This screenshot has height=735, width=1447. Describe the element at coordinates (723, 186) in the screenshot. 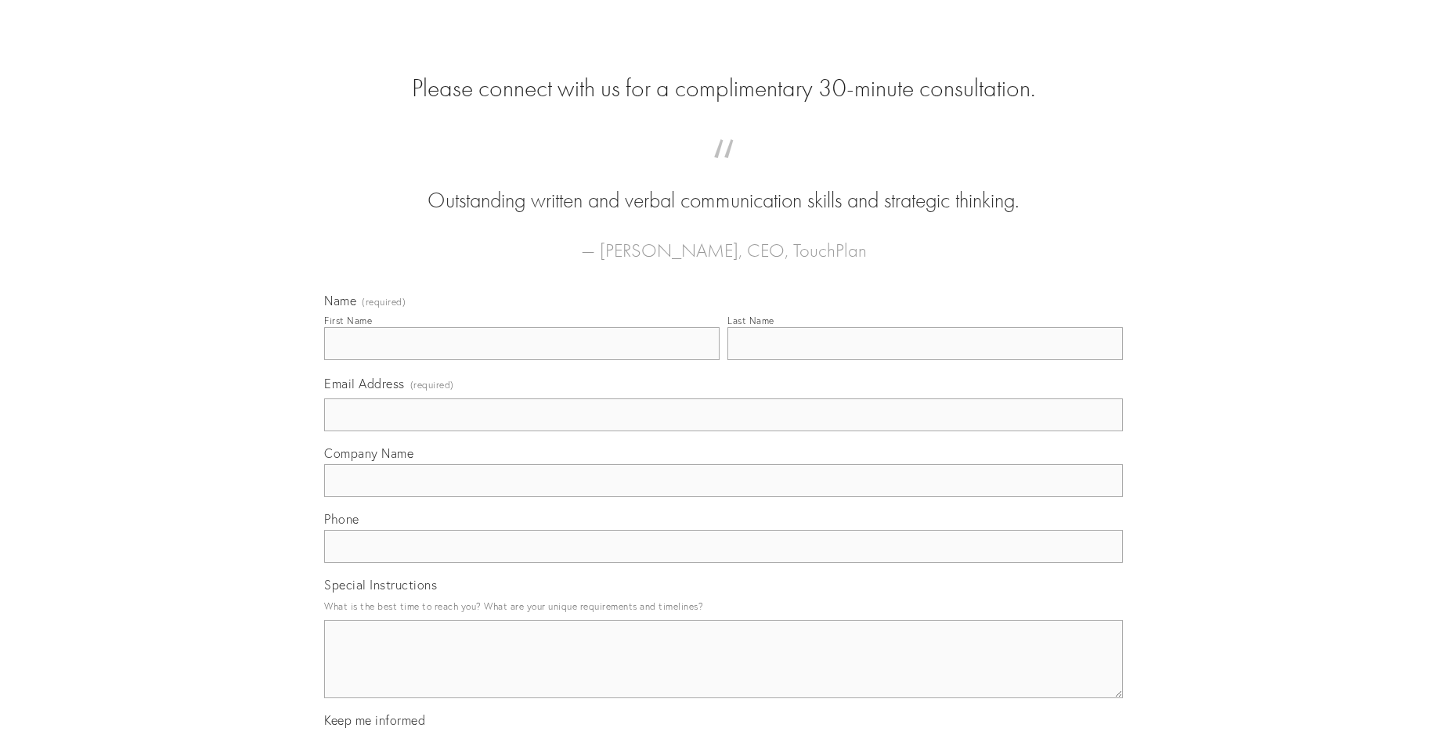

I see `blockquote: Outstanding written and verbal communication skills and strategic thinking.` at that location.